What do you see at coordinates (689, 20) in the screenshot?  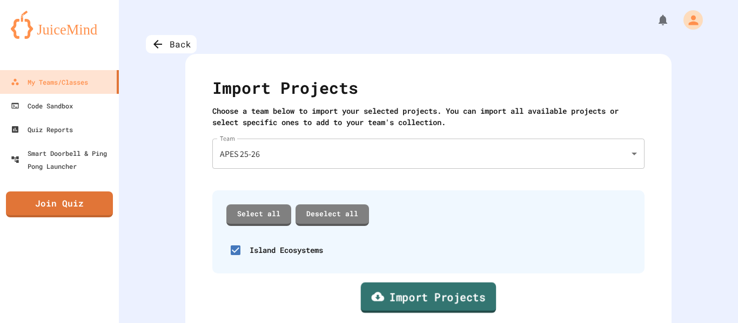 I see `div: My Account` at bounding box center [689, 20].